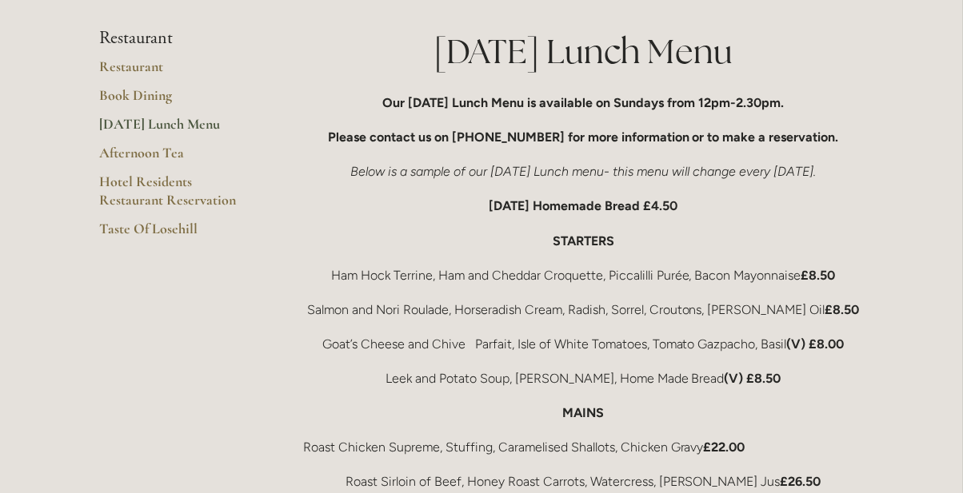  Describe the element at coordinates (175, 72) in the screenshot. I see `a: Restaurant` at that location.